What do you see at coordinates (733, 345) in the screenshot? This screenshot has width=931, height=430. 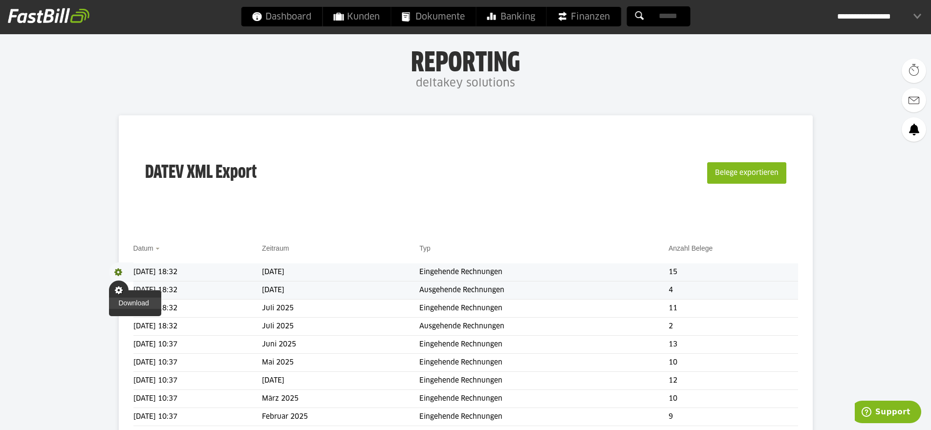 I see `td: 13` at bounding box center [733, 345].